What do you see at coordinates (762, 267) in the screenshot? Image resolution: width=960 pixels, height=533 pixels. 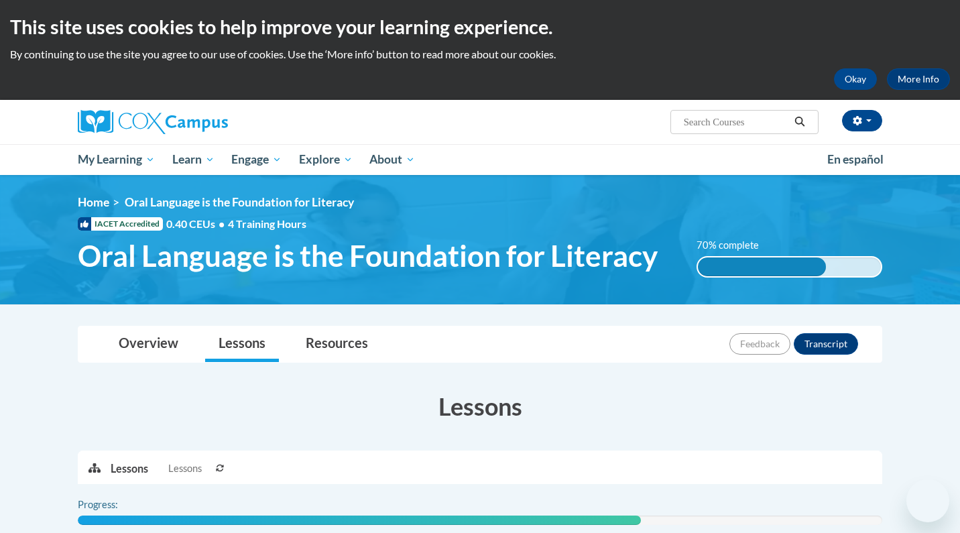 I see `div: 70% complete` at bounding box center [762, 267].